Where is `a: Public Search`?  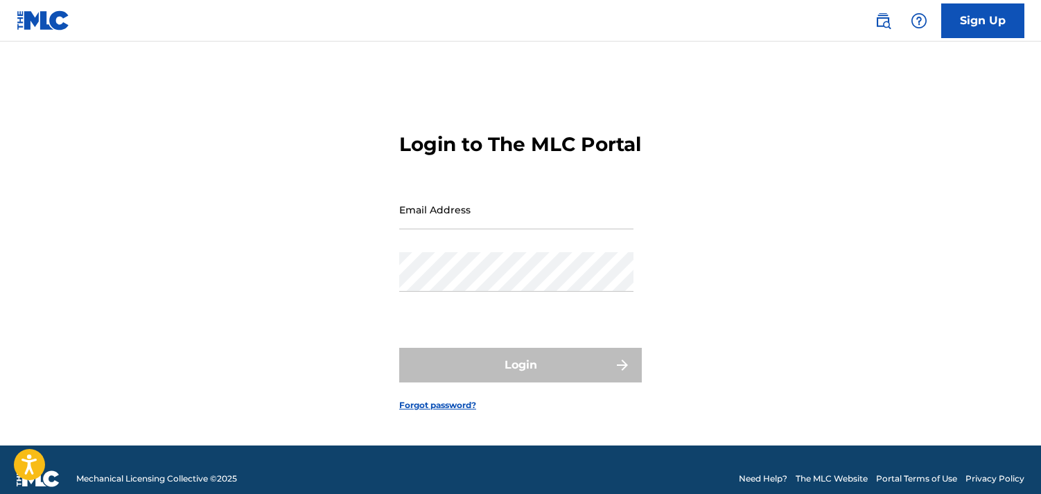
a: Public Search is located at coordinates (883, 21).